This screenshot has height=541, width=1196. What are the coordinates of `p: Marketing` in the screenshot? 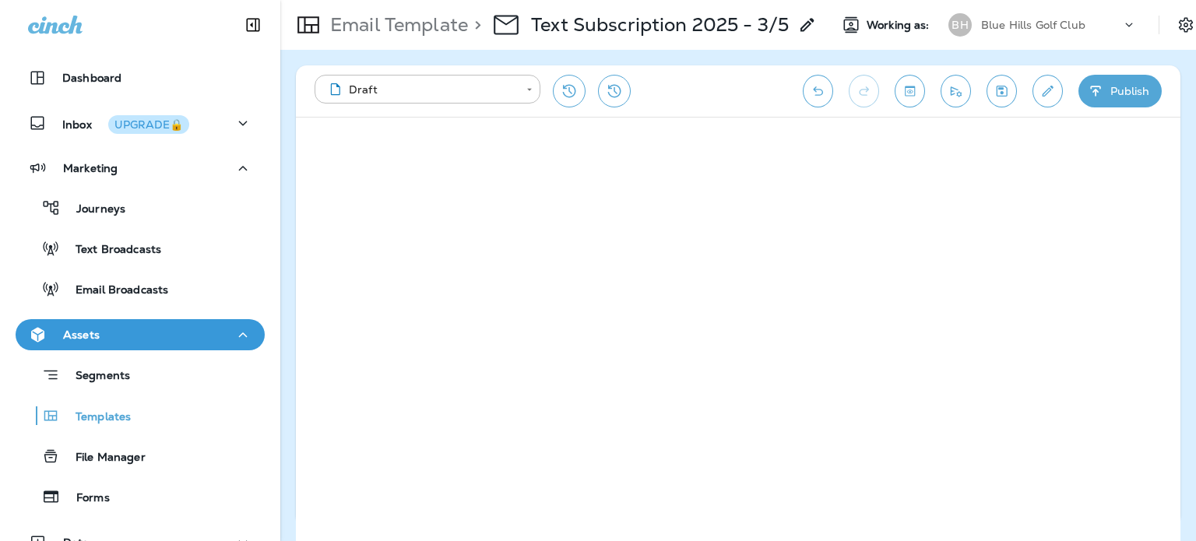 It's located at (90, 168).